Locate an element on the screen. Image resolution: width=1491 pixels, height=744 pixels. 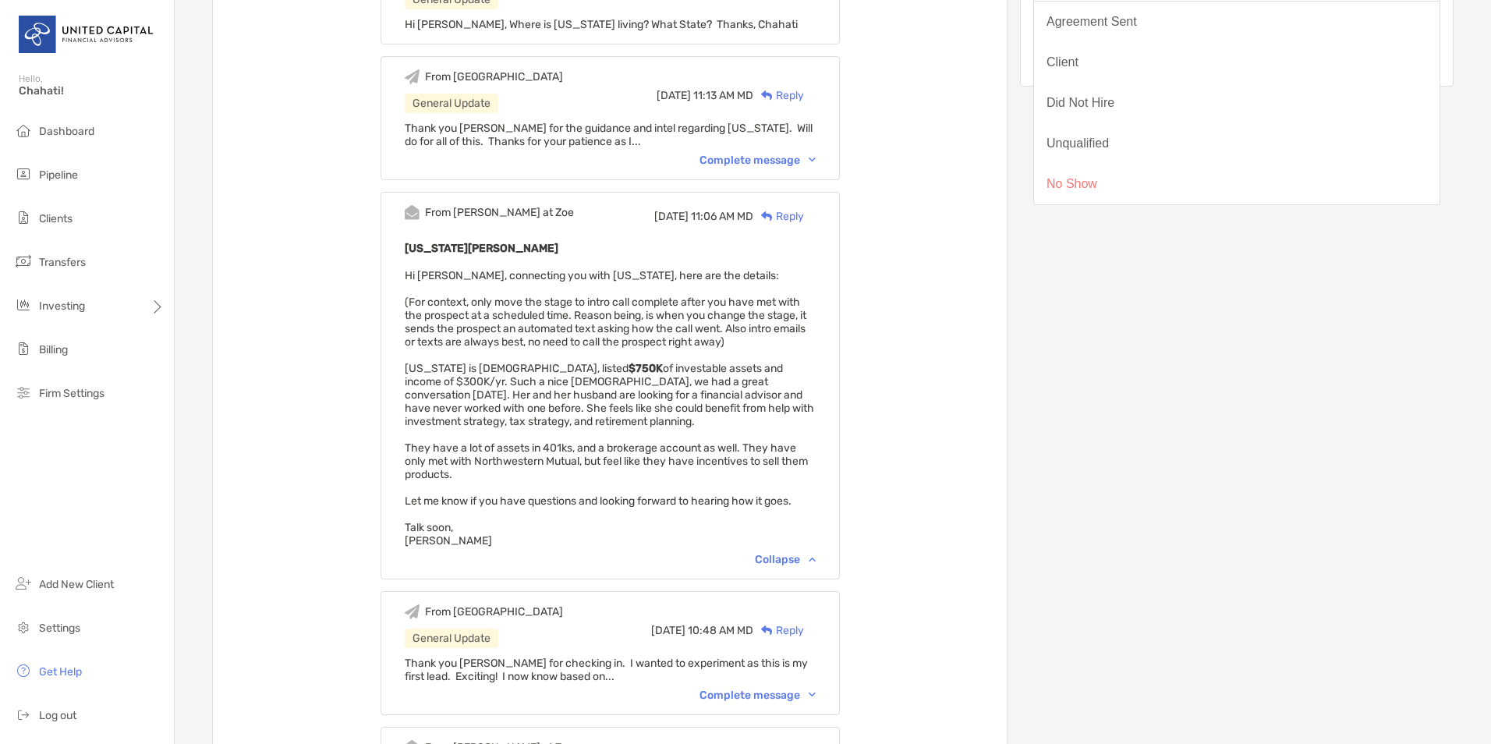
img: transfers icon is located at coordinates (23, 261).